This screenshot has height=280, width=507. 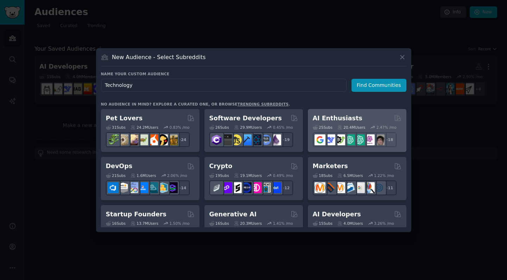 What do you see at coordinates (320, 140) in the screenshot?
I see `img: GoogleGeminiAI` at bounding box center [320, 140].